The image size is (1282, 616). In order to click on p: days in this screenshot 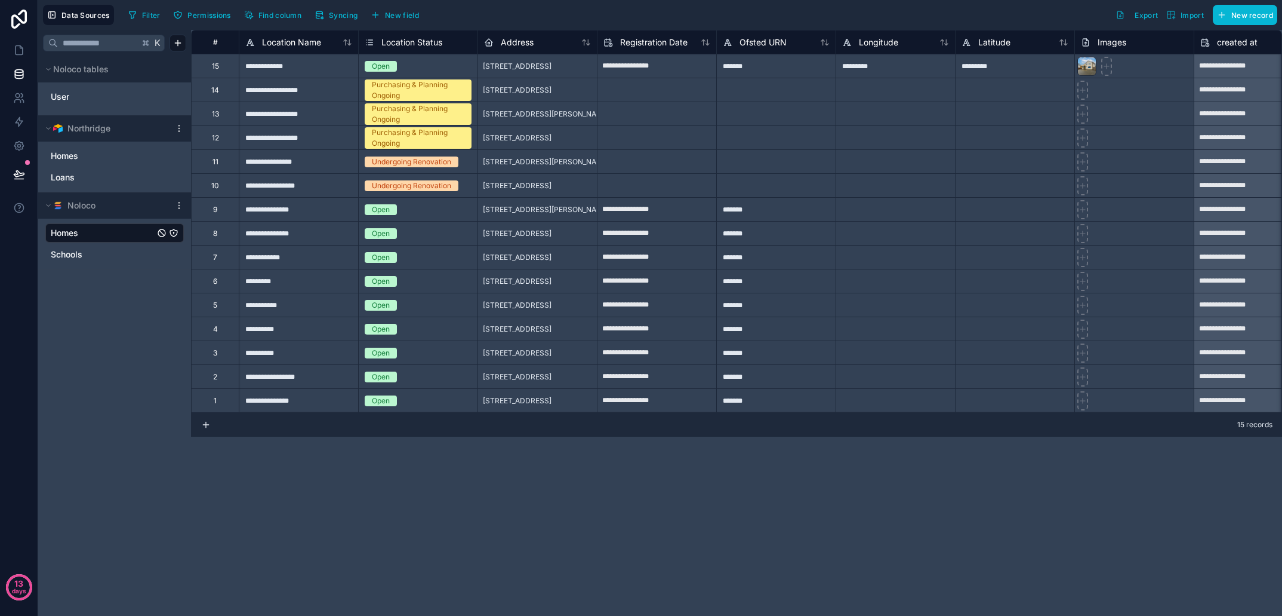, I will do `click(19, 590)`.